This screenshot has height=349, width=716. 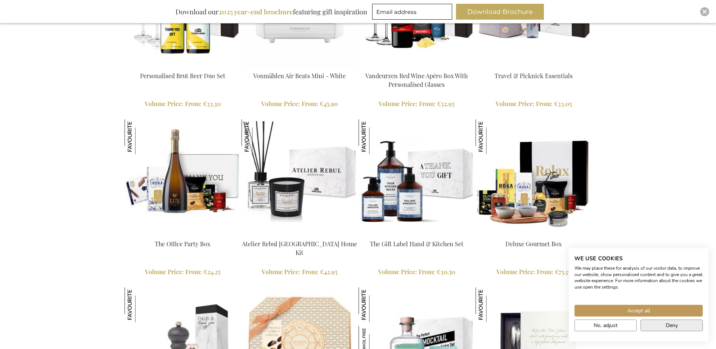 What do you see at coordinates (183, 66) in the screenshot?
I see `a: Personalised Champagne Beer Personalised Brut Beer Duo Set` at bounding box center [183, 66].